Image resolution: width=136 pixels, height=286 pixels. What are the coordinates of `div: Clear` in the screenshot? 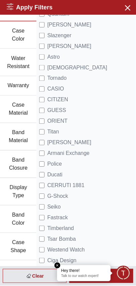 It's located at (35, 276).